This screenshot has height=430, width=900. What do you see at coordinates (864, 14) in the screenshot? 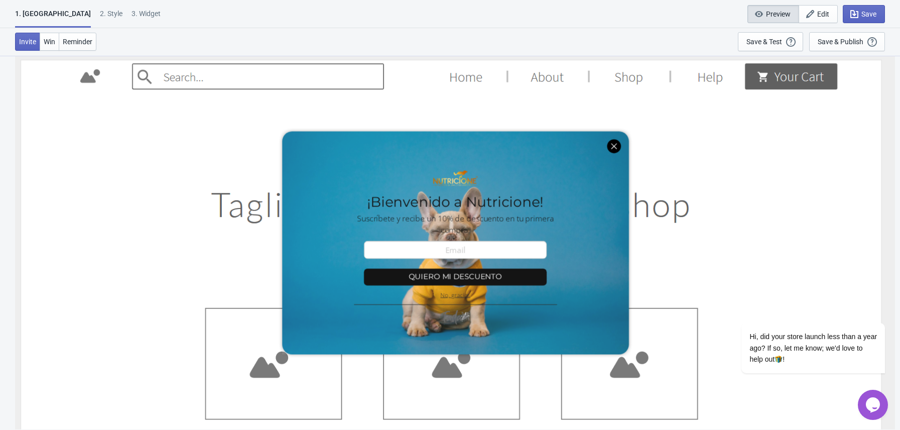
I see `button: Save` at bounding box center [864, 14].